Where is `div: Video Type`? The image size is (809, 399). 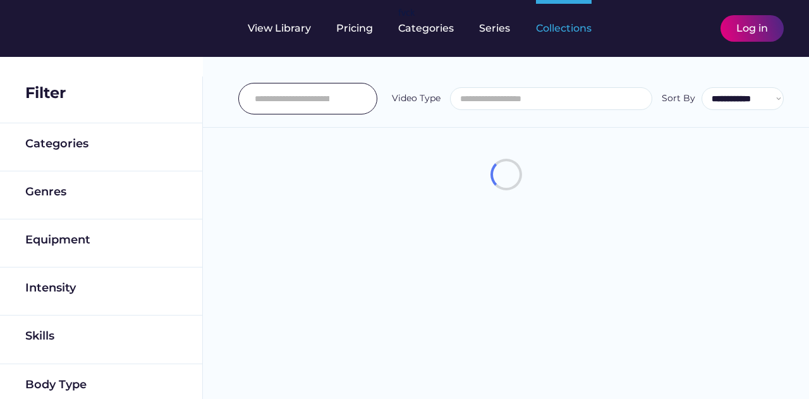 div: Video Type is located at coordinates (416, 99).